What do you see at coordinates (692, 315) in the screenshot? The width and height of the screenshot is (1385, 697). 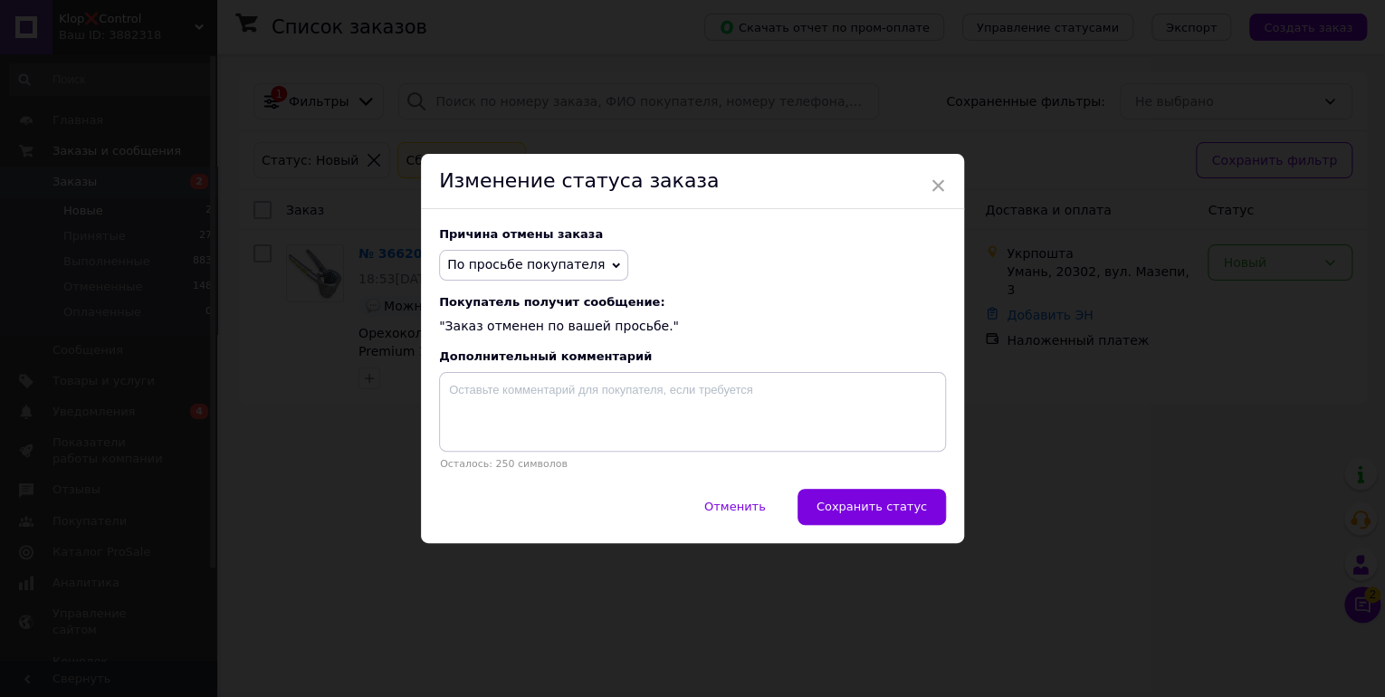 I see `div: "Заказ отменен по вашей просьбе."` at bounding box center [692, 315].